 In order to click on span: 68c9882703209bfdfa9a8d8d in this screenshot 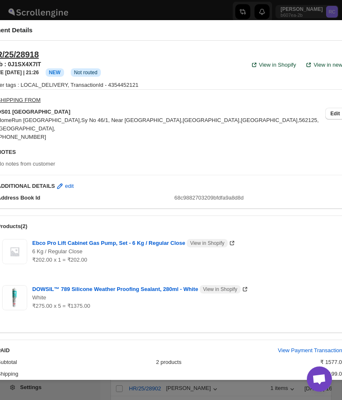, I will do `click(210, 197)`.